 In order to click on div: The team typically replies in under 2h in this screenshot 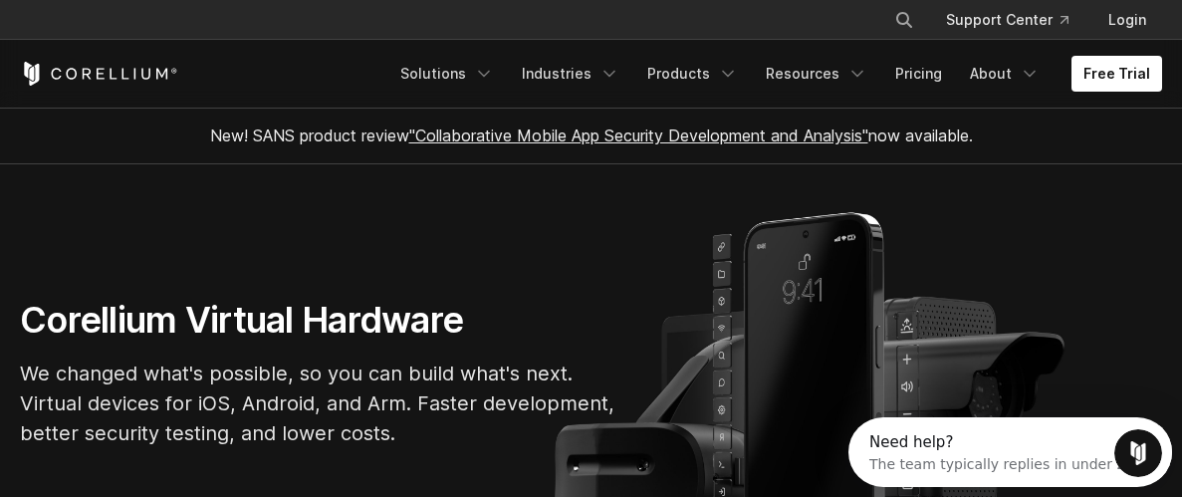, I will do `click(153, 43)`.